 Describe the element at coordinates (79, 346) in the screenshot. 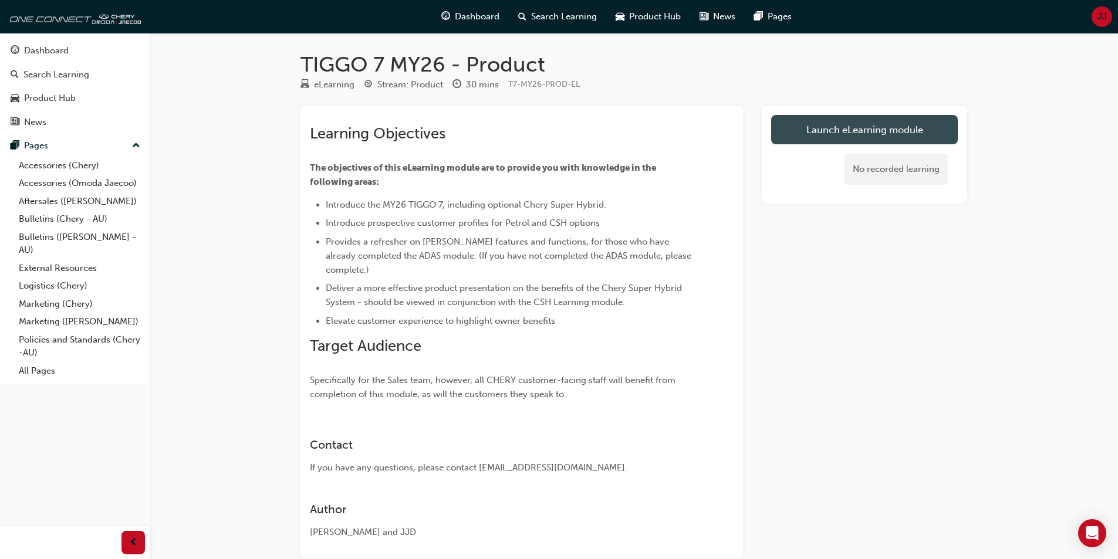

I see `a: Policies and Standards (Chery -AU)` at that location.